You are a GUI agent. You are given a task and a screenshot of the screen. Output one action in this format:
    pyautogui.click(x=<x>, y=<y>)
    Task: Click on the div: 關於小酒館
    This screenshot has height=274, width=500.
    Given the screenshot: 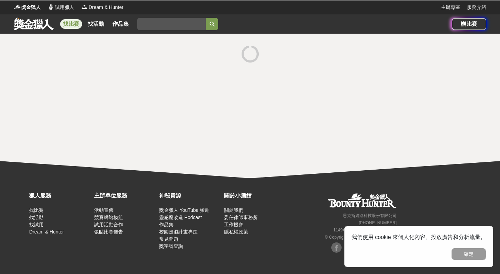 What is the action you would take?
    pyautogui.click(x=255, y=196)
    